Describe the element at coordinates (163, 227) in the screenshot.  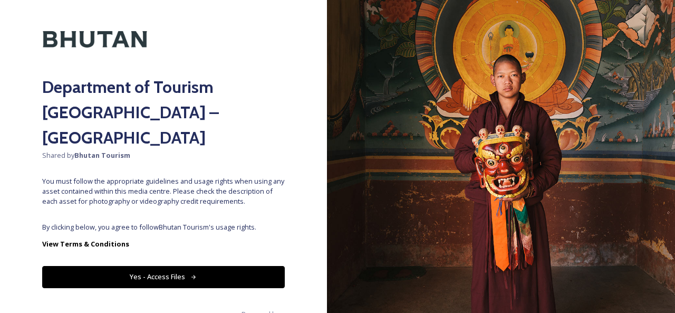
I see `span: By clicking below, you agree to follow Bhutan Tourism 's usage rights.` at that location.